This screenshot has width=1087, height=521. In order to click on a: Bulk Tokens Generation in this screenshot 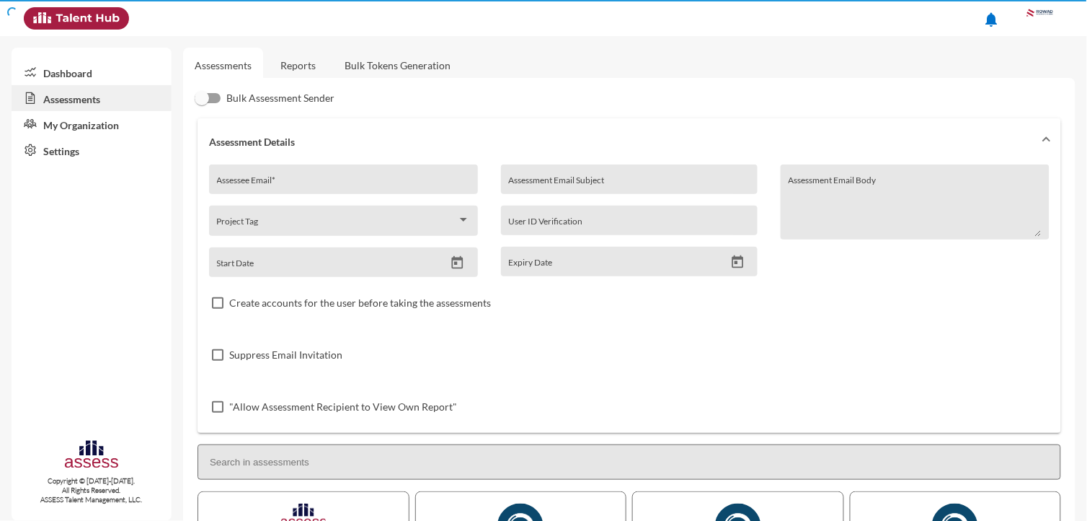, I will do `click(397, 65)`.